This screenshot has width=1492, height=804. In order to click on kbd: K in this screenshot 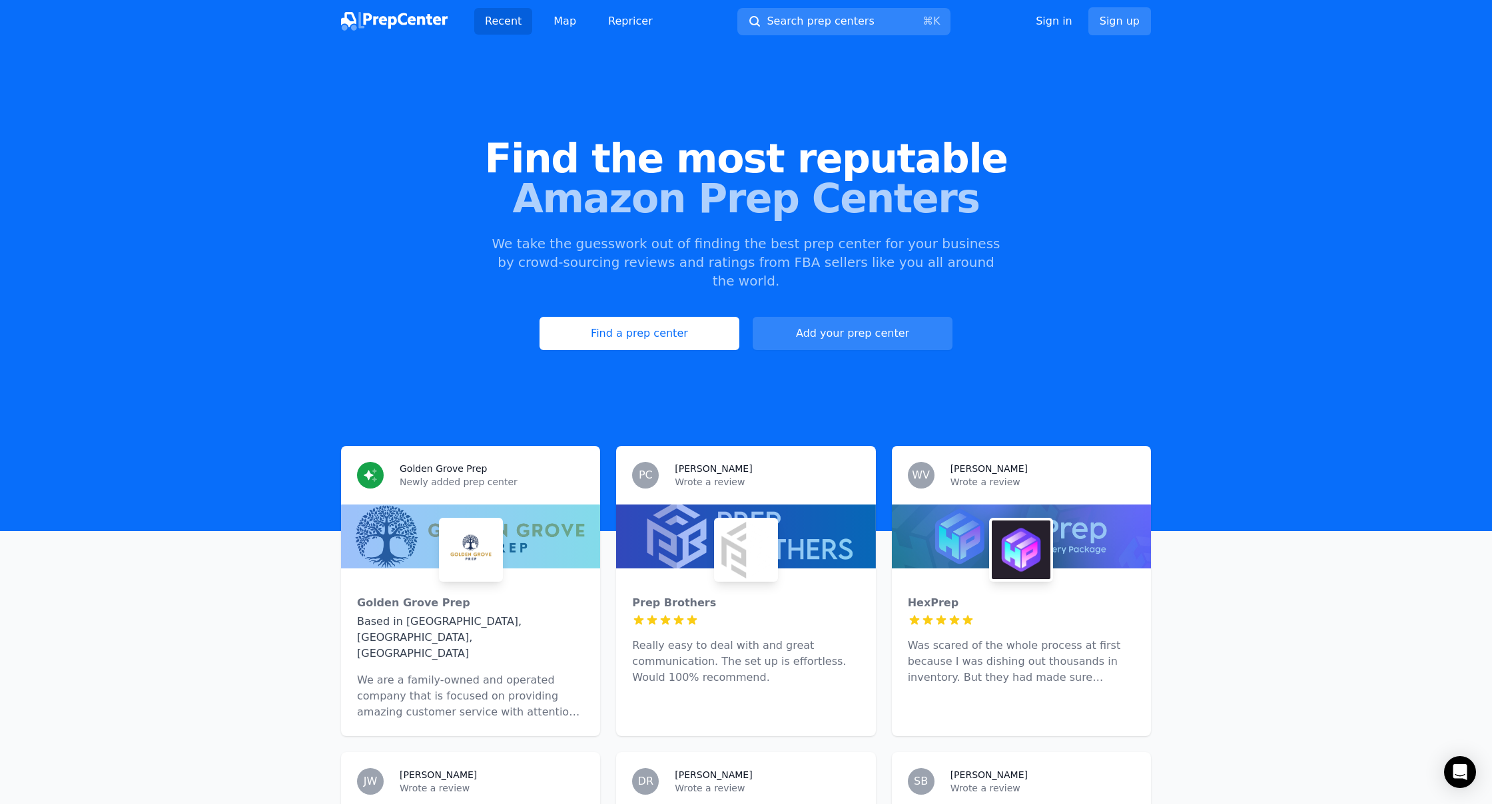, I will do `click(936, 21)`.